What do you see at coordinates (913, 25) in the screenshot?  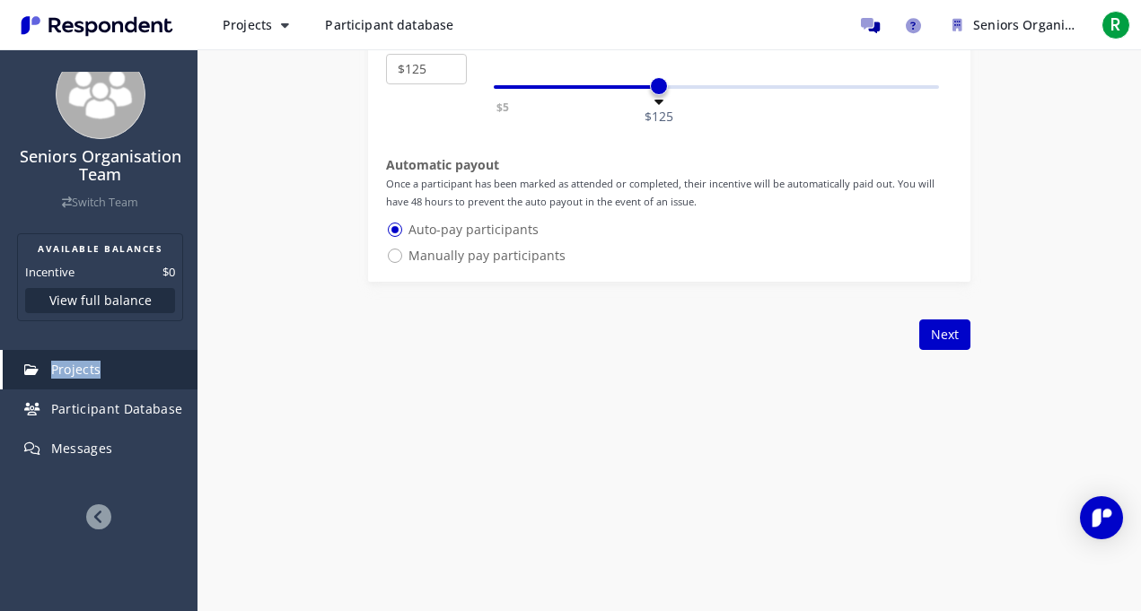 I see `a: Help and support` at bounding box center [913, 25].